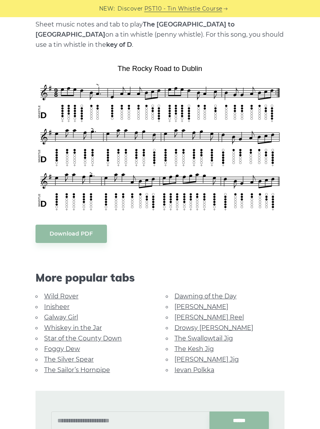  What do you see at coordinates (194, 349) in the screenshot?
I see `a: The Kesh Jig` at bounding box center [194, 349].